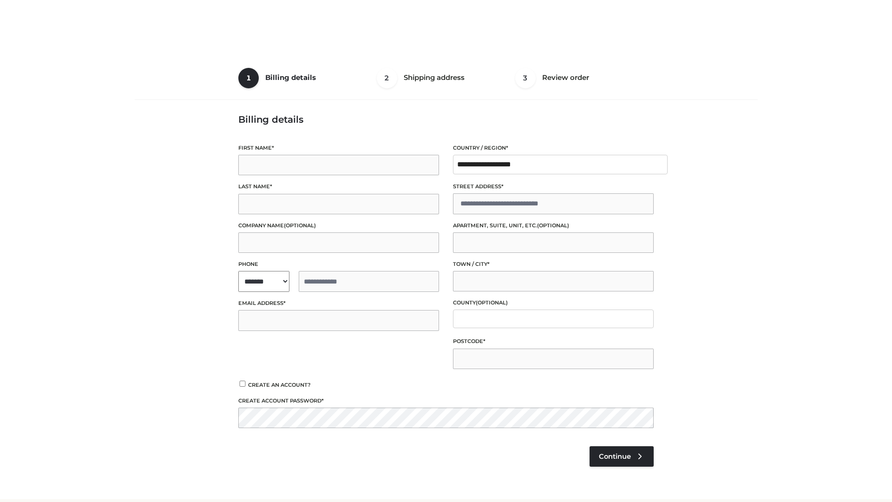 The height and width of the screenshot is (502, 892). What do you see at coordinates (553, 186) in the screenshot?
I see `label: Street address` at bounding box center [553, 186].